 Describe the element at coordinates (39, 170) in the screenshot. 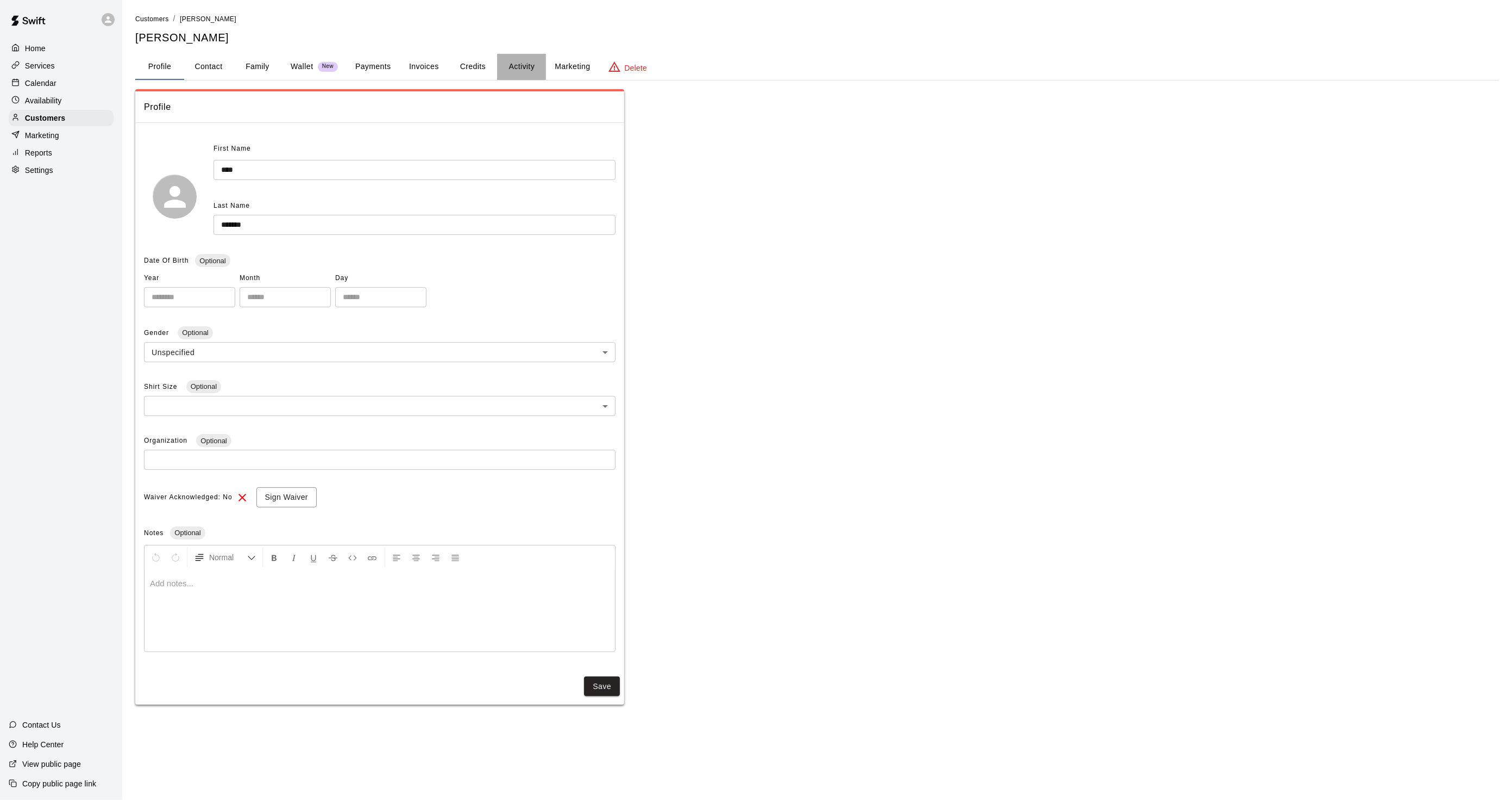

I see `p: Settings` at that location.